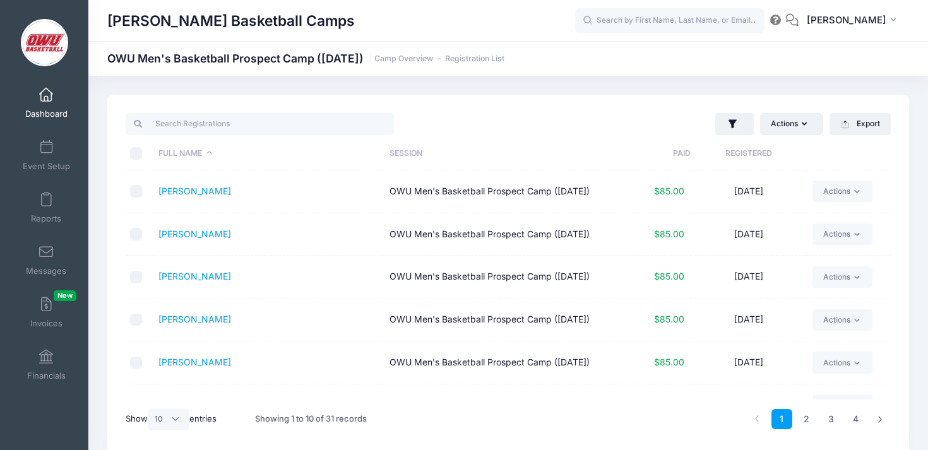 This screenshot has height=450, width=928. I want to click on div: Showing 1 to 10 of 31 records, so click(311, 419).